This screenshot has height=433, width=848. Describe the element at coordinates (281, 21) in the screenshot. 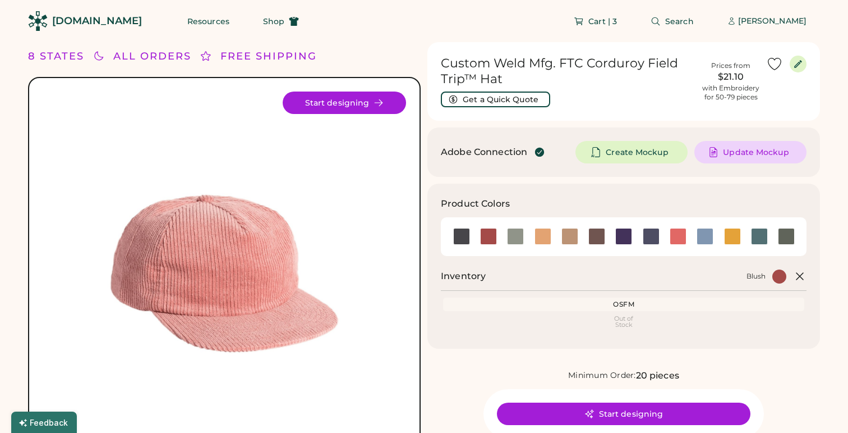

I see `button: Shop` at that location.